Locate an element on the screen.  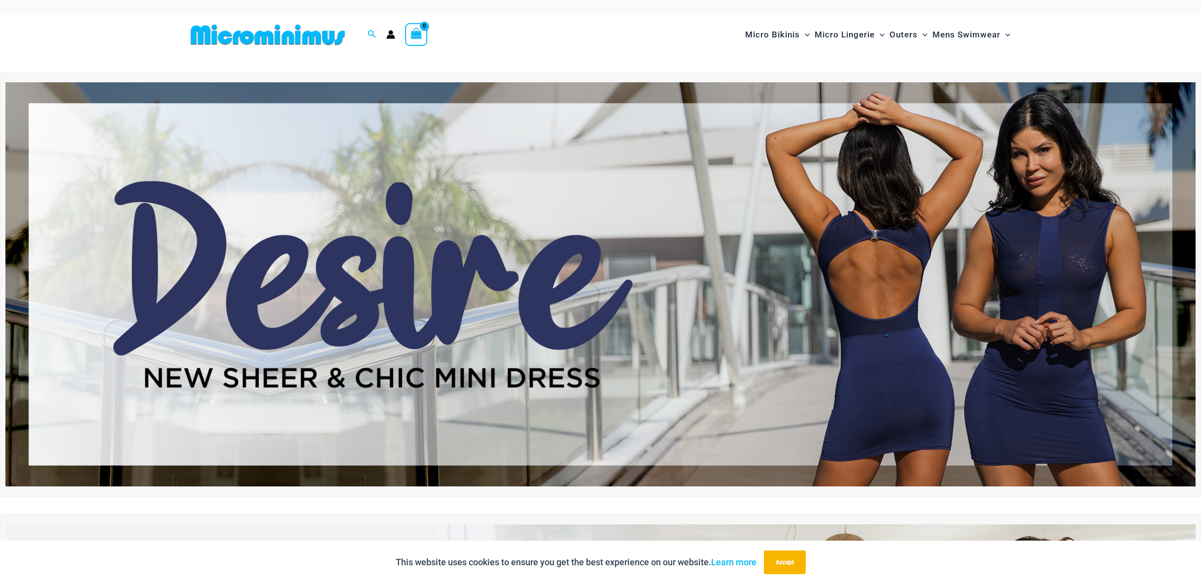
button: Accept is located at coordinates (785, 562).